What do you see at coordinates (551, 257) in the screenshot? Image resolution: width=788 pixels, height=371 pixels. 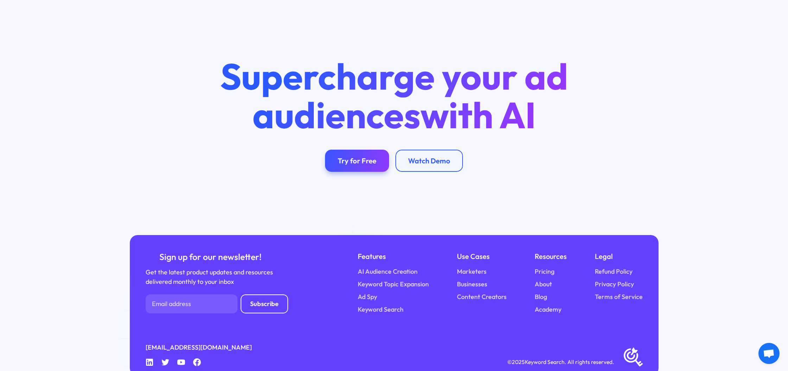 I see `div: Resources` at bounding box center [551, 257].